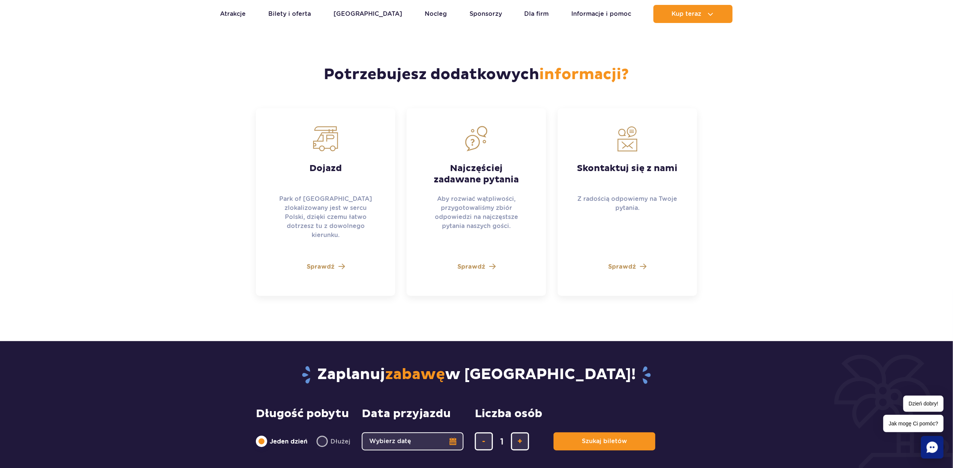 The width and height of the screenshot is (953, 468). What do you see at coordinates (476, 429) in the screenshot?
I see `form: Planowanie wizyty w Park of Poland` at bounding box center [476, 429].